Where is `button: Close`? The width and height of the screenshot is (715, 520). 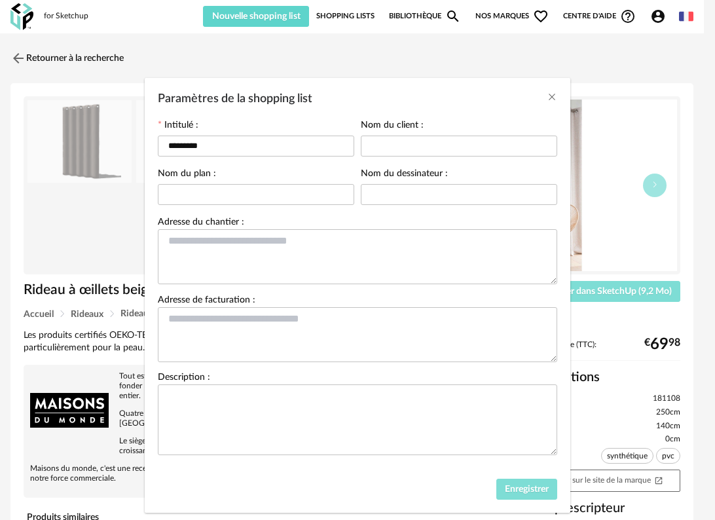 button: Close is located at coordinates (552, 98).